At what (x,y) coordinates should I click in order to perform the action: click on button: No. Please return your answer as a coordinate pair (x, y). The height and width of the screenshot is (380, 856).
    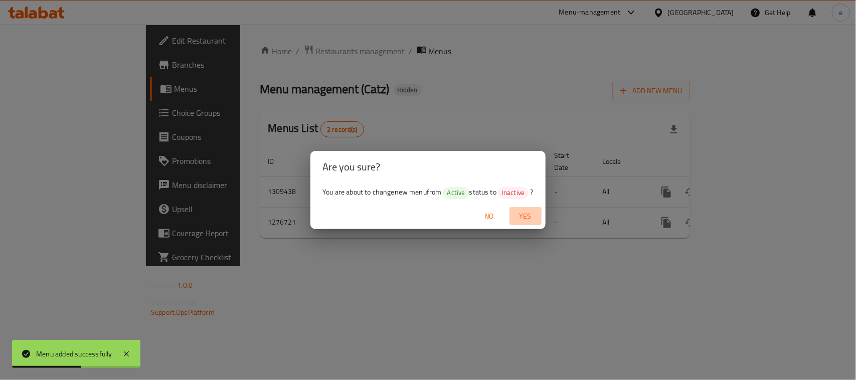
    Looking at the image, I should click on (490, 216).